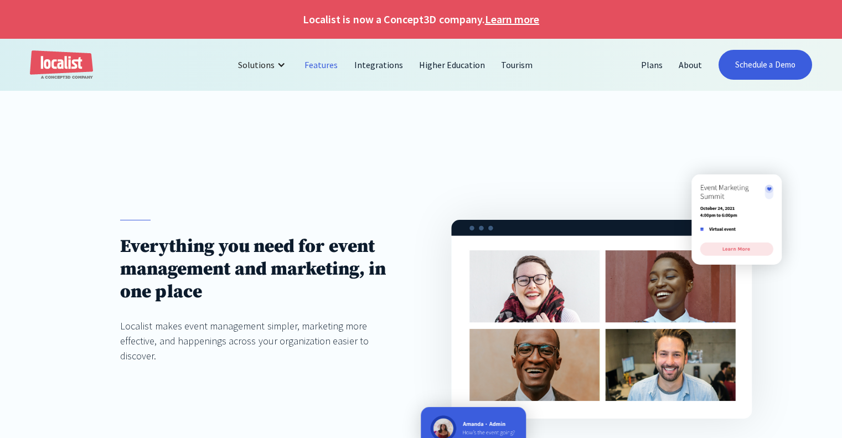 The image size is (842, 438). Describe the element at coordinates (321, 65) in the screenshot. I see `a: Features` at that location.